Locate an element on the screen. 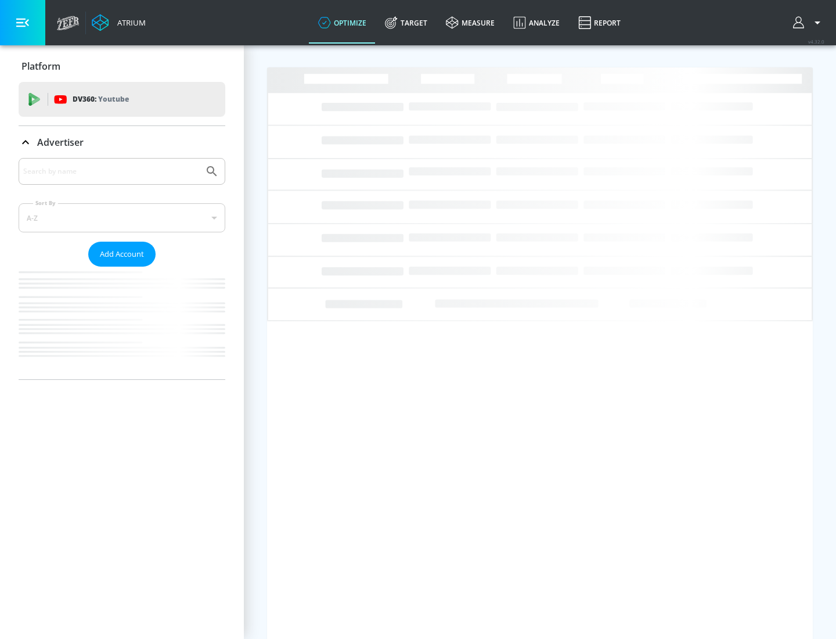 Image resolution: width=836 pixels, height=639 pixels. p: Platform is located at coordinates (41, 66).